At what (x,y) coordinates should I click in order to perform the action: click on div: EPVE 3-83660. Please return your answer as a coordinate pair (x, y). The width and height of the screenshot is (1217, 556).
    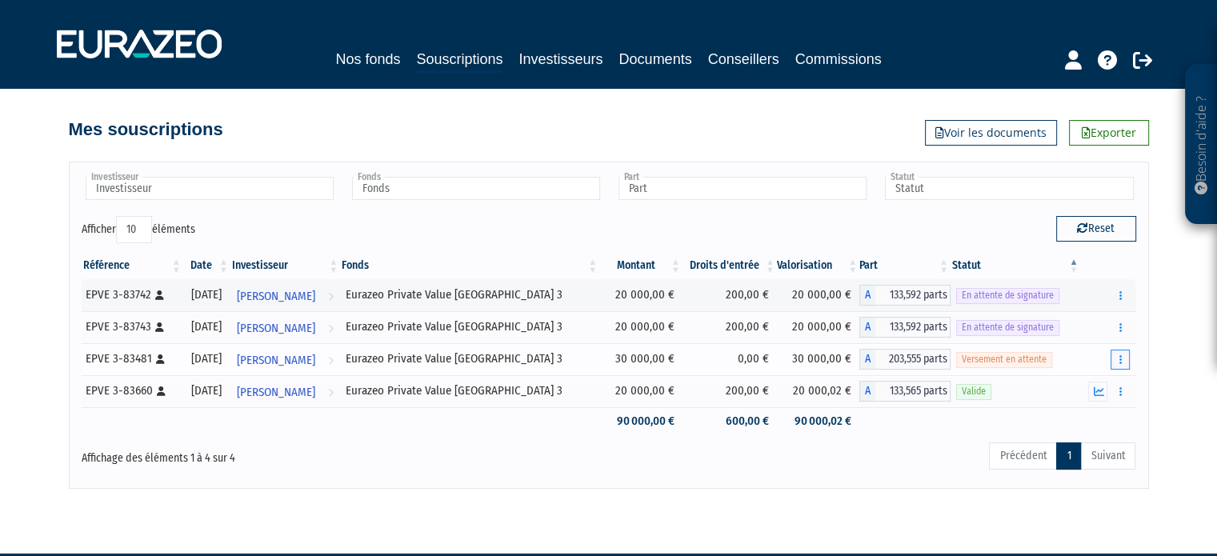
    Looking at the image, I should click on (131, 390).